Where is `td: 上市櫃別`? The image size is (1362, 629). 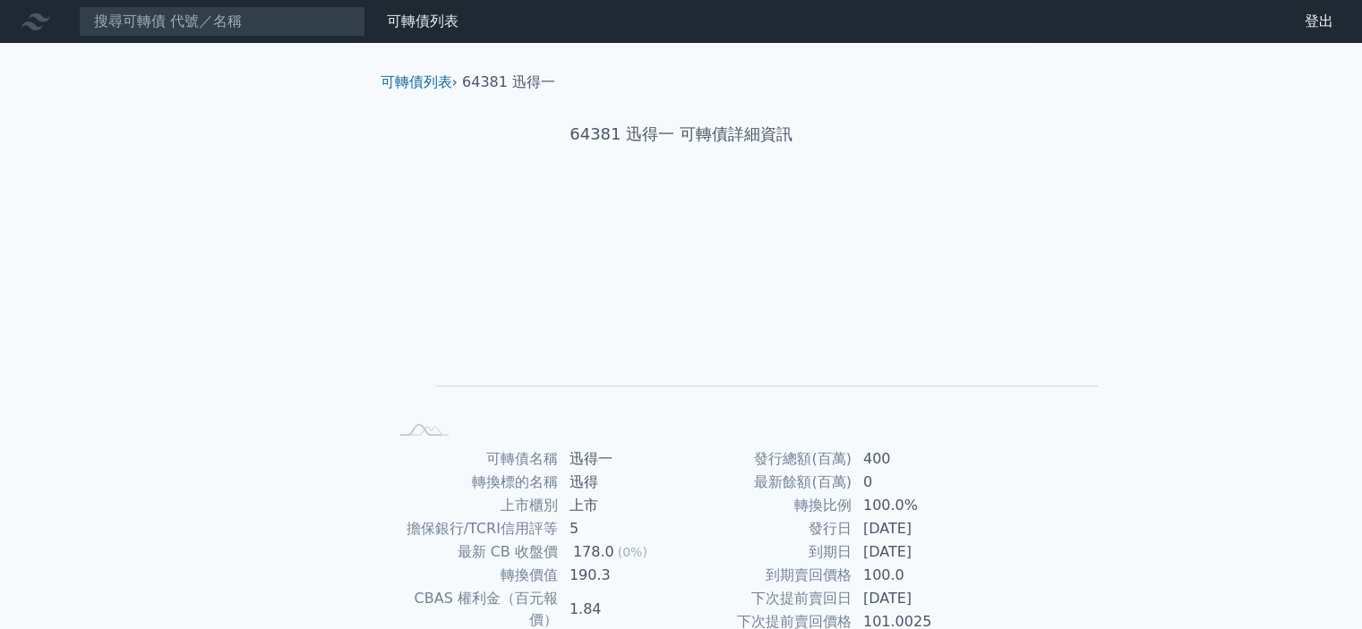
td: 上市櫃別 is located at coordinates (473, 506).